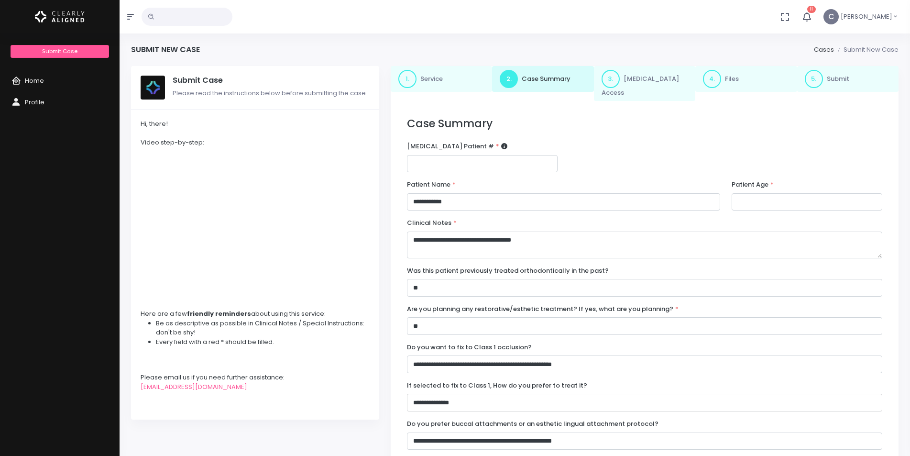  I want to click on h3: Case Summary, so click(645, 123).